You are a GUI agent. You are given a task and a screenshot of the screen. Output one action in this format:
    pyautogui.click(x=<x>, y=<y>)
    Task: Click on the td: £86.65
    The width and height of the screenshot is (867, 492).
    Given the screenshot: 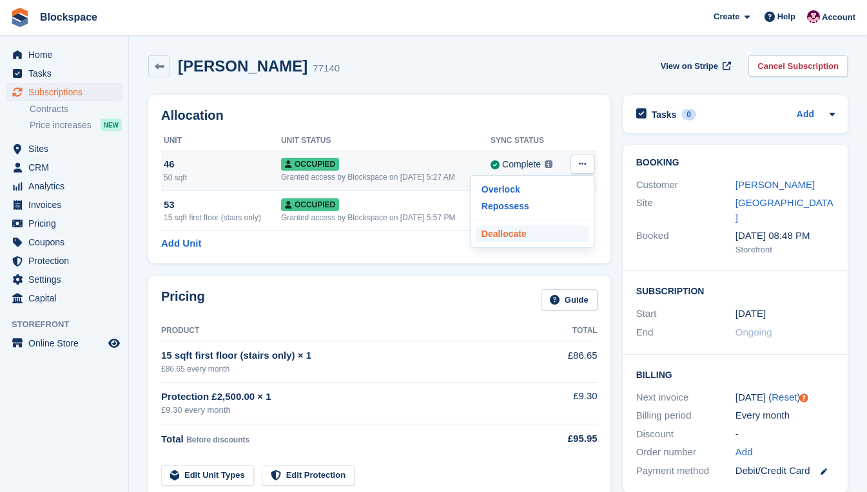 What is the action you would take?
    pyautogui.click(x=569, y=362)
    